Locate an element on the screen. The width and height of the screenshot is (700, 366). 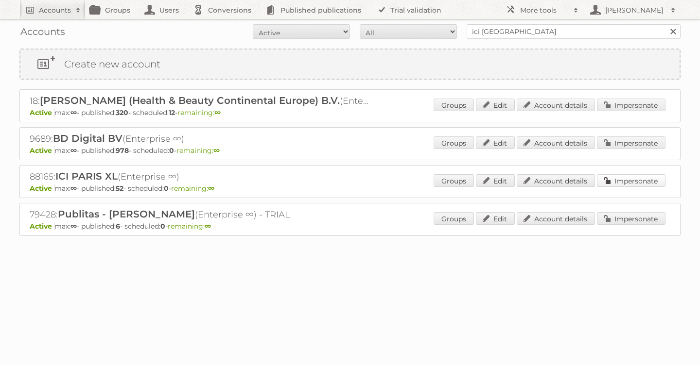
strong: 52 is located at coordinates (120, 189).